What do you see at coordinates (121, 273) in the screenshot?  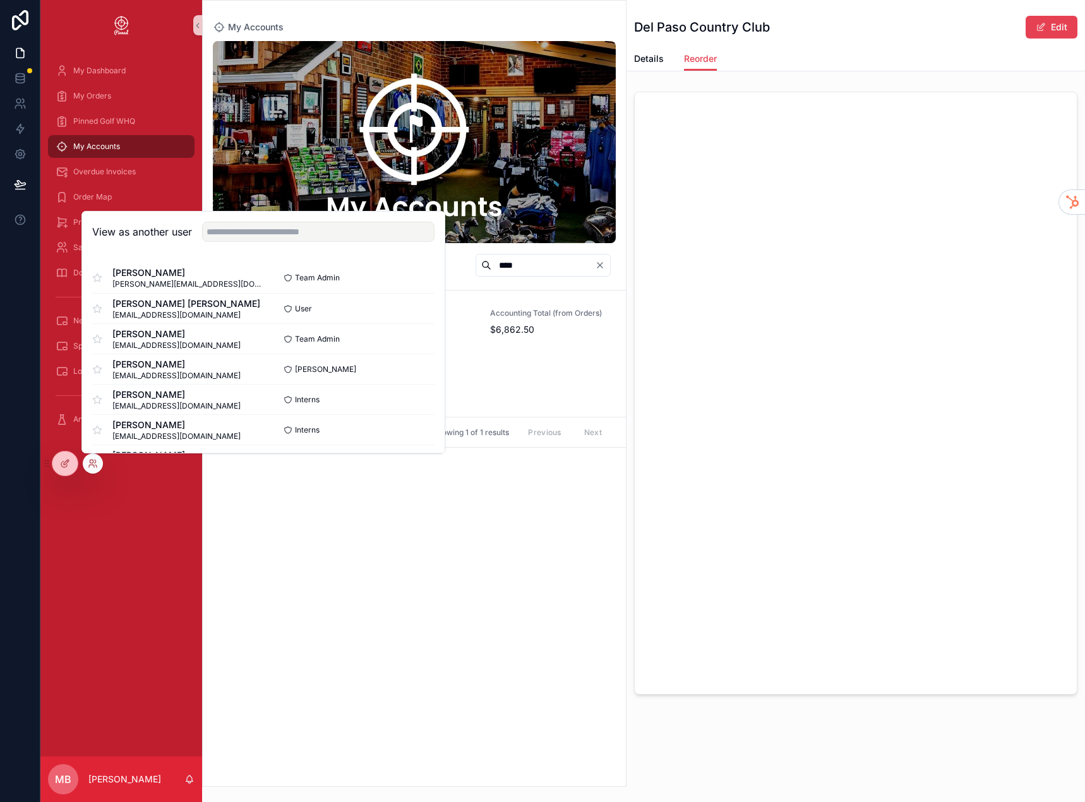 I see `a: Documents` at bounding box center [121, 273].